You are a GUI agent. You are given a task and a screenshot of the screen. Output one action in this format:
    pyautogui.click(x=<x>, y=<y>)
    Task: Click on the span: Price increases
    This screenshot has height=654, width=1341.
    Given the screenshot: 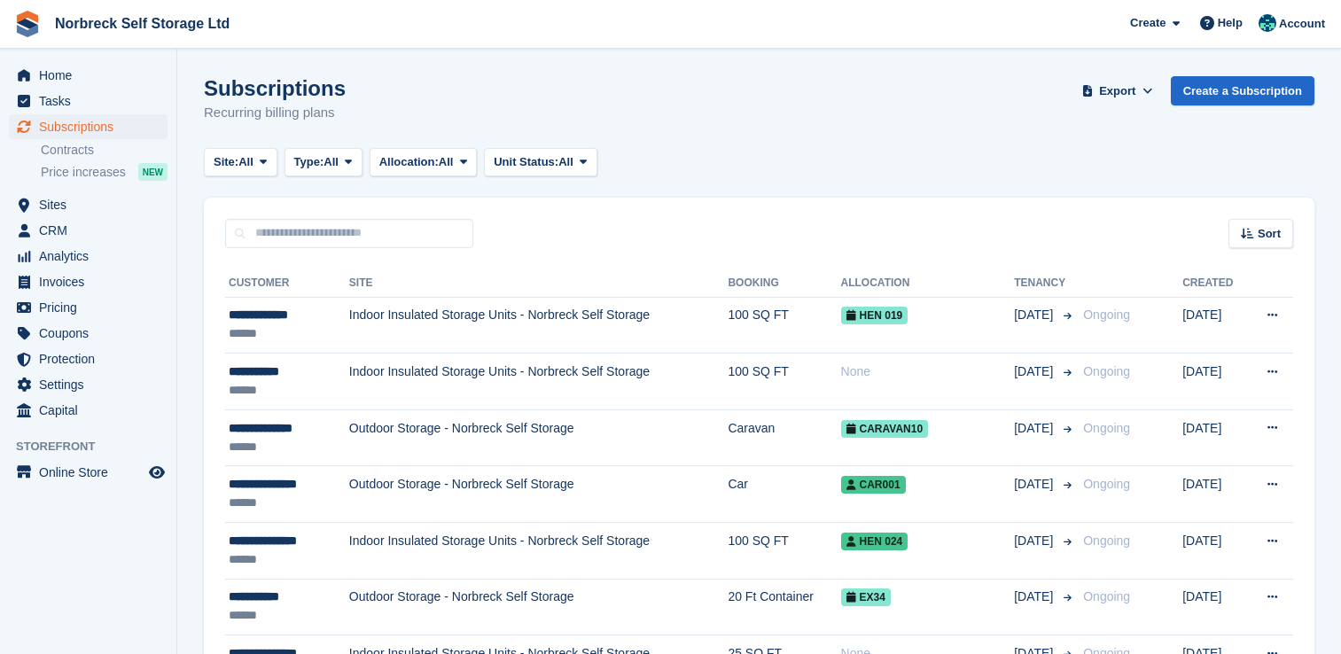 What is the action you would take?
    pyautogui.click(x=83, y=172)
    